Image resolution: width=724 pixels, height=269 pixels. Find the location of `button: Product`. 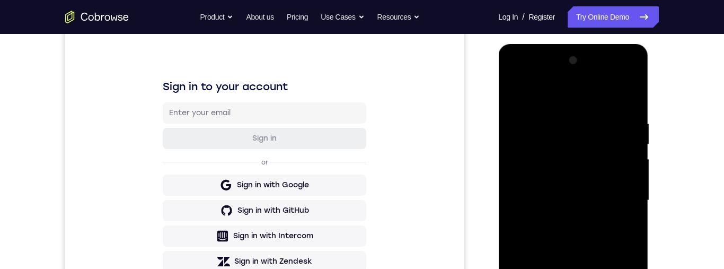

button: Product is located at coordinates (217, 17).